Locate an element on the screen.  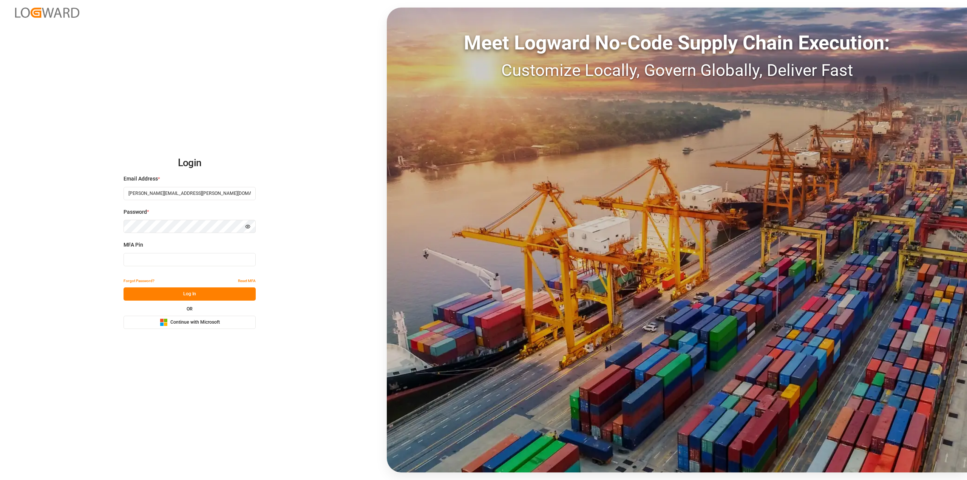
small: OR is located at coordinates (190, 309).